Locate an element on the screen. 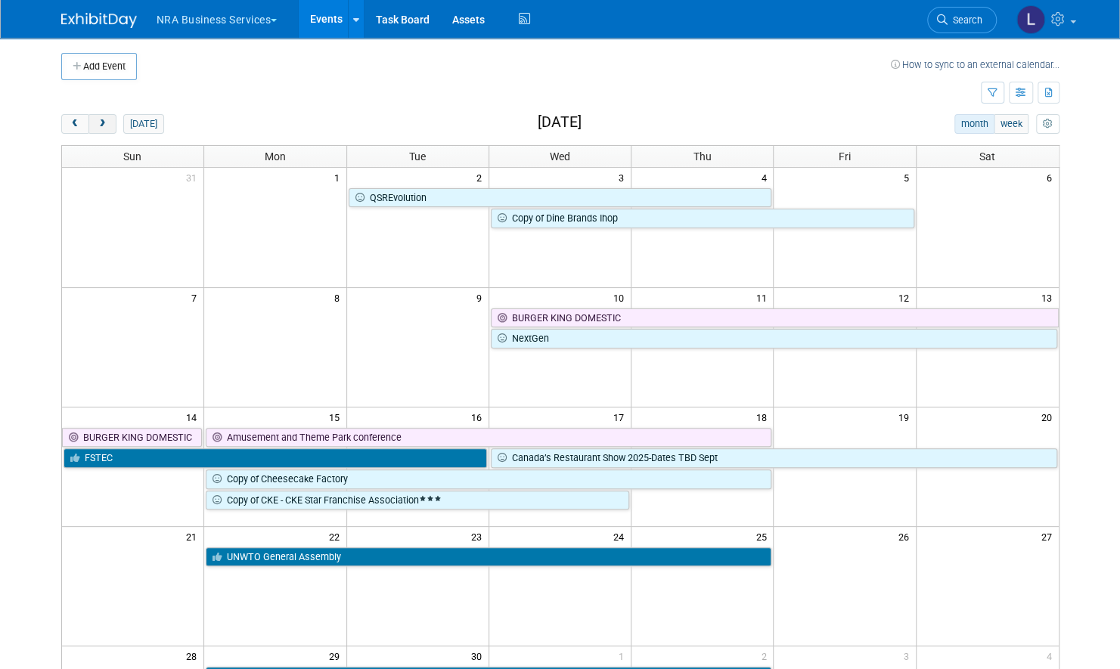 The image size is (1120, 669). span: 10 is located at coordinates (621, 297).